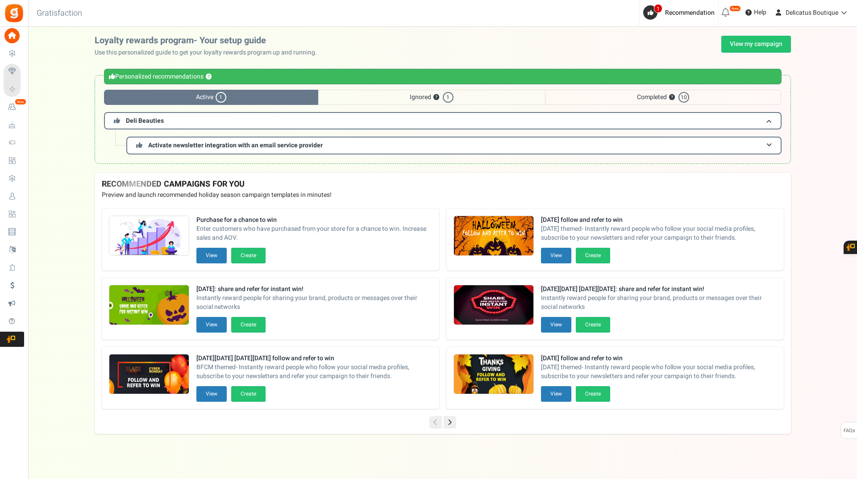  What do you see at coordinates (812, 12) in the screenshot?
I see `span: Delicatus Boutique` at bounding box center [812, 12].